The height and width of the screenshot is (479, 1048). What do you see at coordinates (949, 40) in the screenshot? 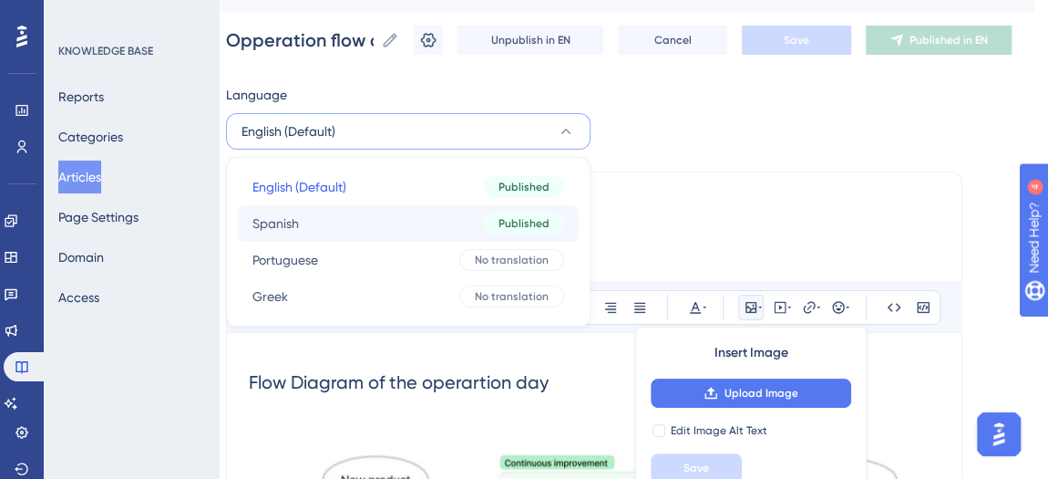
I see `span: Published in EN` at bounding box center [949, 40].